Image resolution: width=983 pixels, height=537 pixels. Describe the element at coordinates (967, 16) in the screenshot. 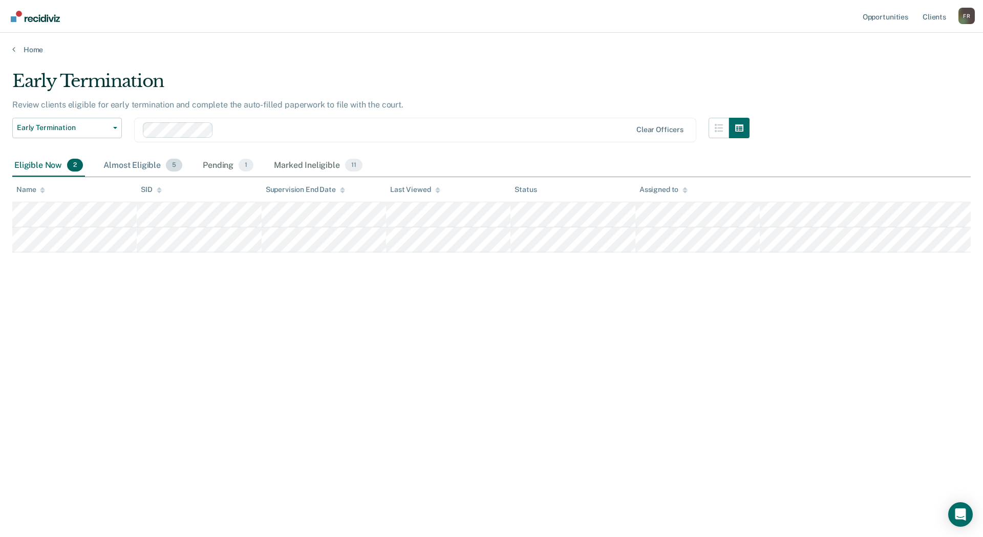

I see `button: Profile dropdown button` at that location.